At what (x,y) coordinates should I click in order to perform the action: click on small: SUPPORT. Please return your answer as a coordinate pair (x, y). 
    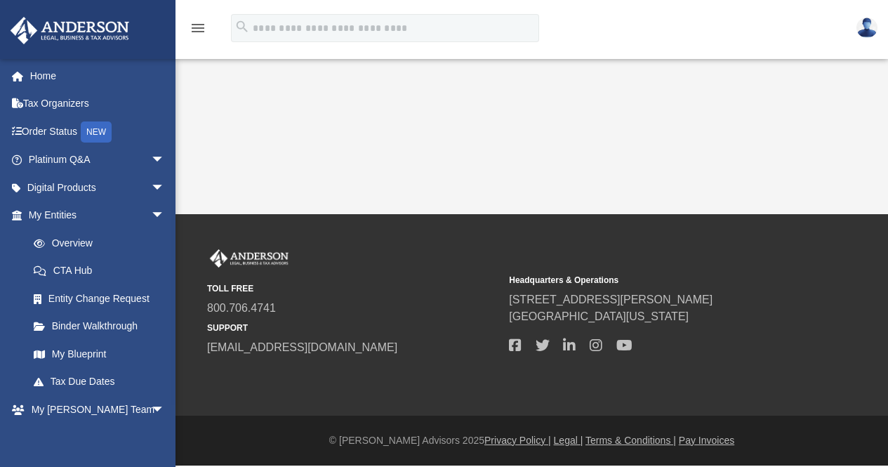
    Looking at the image, I should click on (353, 328).